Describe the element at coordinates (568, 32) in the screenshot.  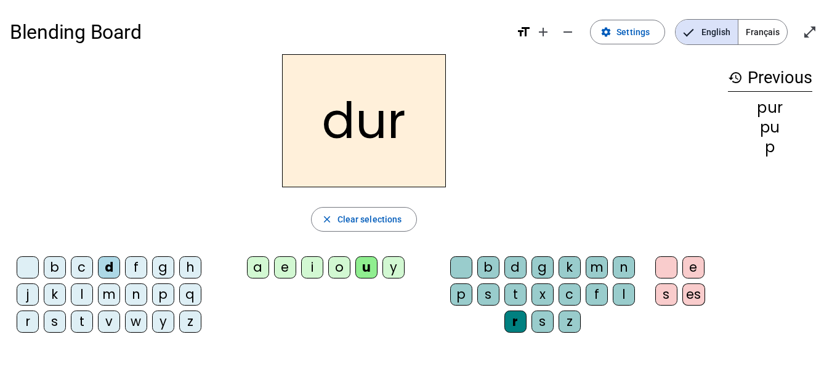
I see `button: Decrease font size` at that location.